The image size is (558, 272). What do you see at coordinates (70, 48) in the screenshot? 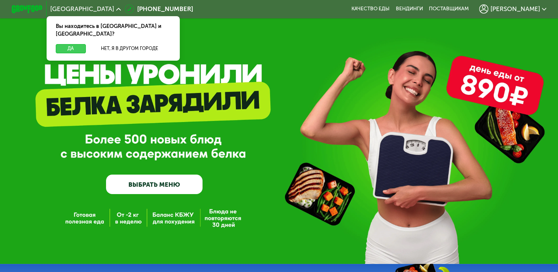
I see `button: Да` at bounding box center [70, 48].